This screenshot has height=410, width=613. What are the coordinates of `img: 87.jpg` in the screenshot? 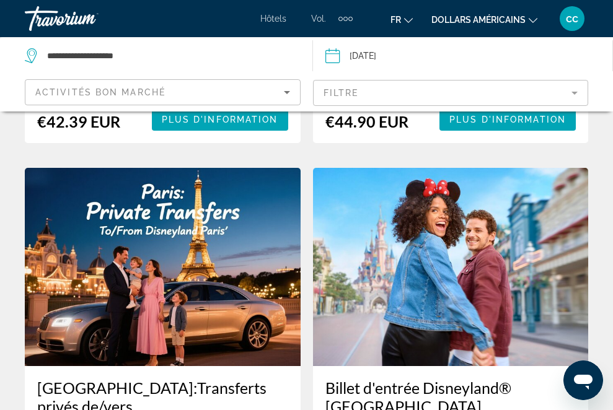 It's located at (451, 267).